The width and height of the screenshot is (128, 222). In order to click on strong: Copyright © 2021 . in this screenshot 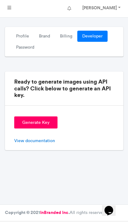, I will do `click(37, 212)`.